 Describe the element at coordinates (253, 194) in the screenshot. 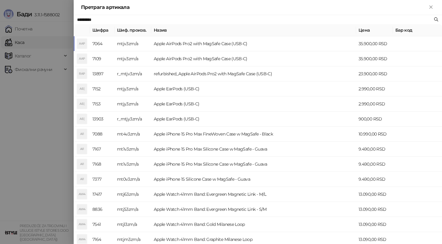

I see `td: Apple Watch 41mm Band: Evergreen Magnetic Link - M/L` at that location.